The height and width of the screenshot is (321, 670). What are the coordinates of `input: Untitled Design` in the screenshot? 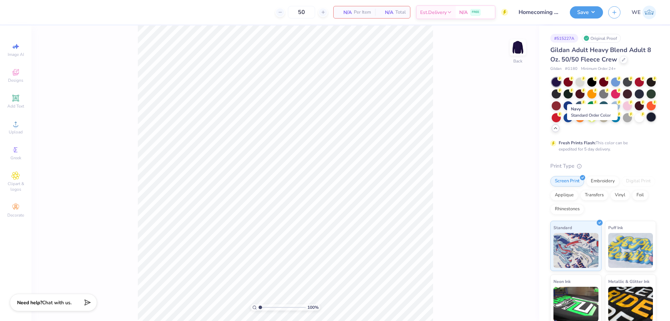 It's located at (539, 12).